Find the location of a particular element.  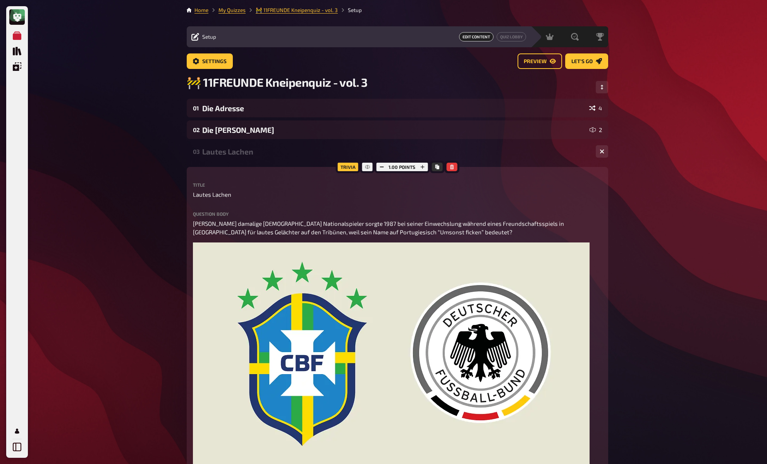

a: My Account is located at coordinates (17, 431).